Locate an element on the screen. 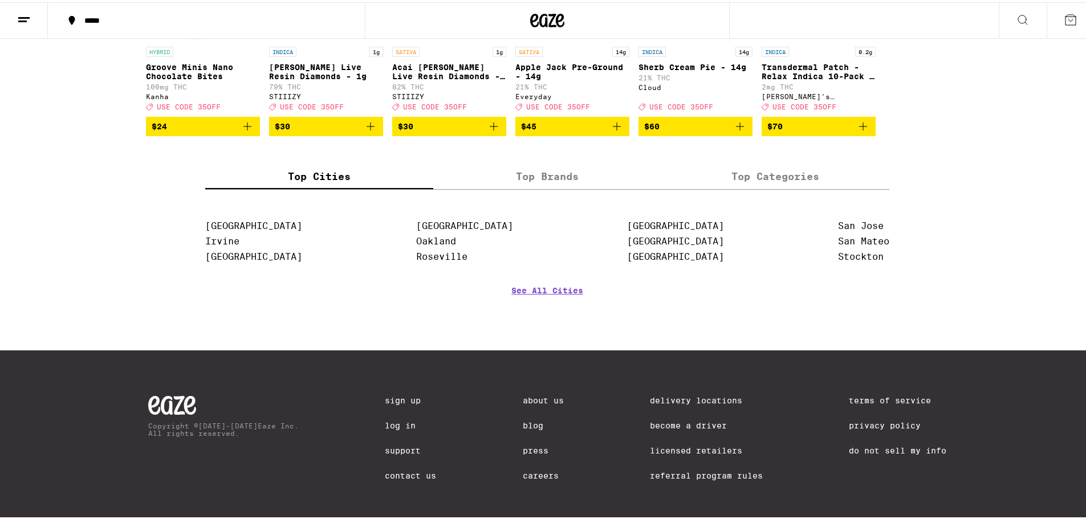  span: $45 is located at coordinates (529, 124).